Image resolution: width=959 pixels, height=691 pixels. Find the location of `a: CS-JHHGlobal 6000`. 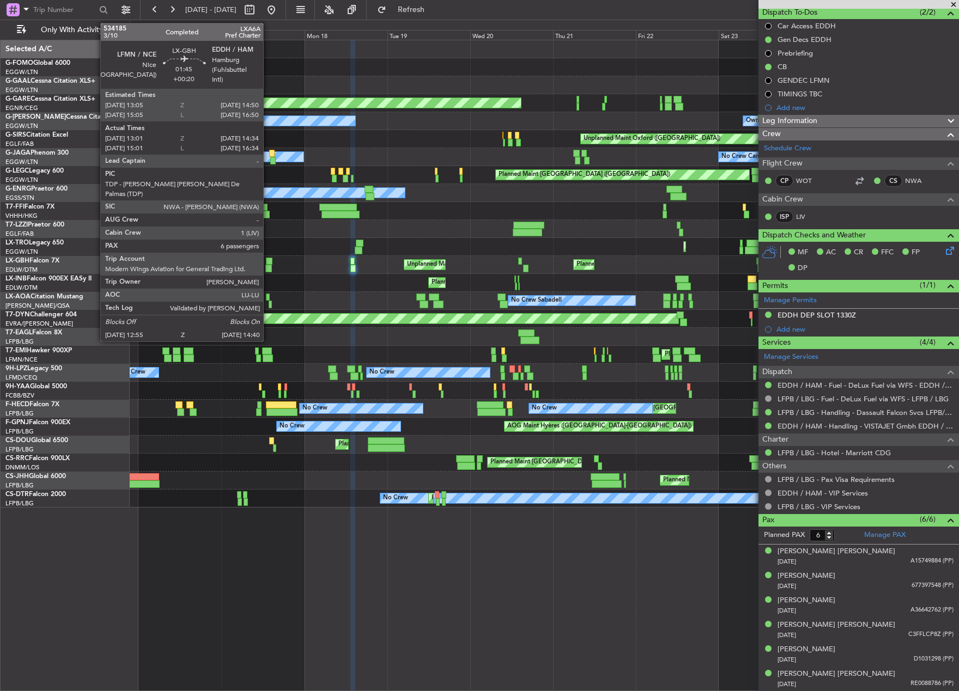

a: CS-JHHGlobal 6000 is located at coordinates (35, 477).